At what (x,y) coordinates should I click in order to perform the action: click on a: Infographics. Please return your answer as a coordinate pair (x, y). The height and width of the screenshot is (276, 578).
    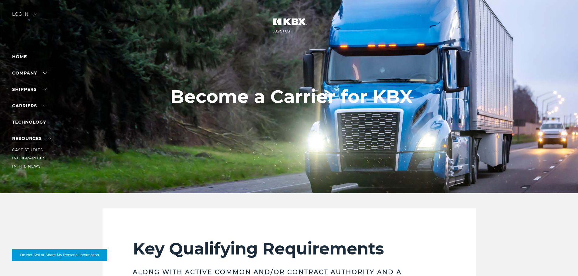
    Looking at the image, I should click on (29, 158).